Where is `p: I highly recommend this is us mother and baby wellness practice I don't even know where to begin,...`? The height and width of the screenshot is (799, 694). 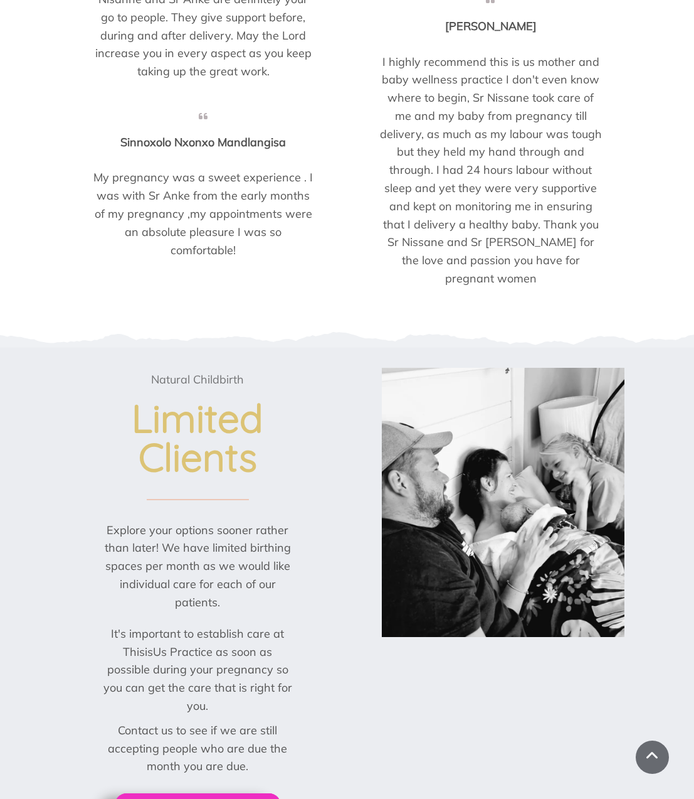
p: I highly recommend this is us mother and baby wellness practice I don't even know where to begin,... is located at coordinates (491, 171).